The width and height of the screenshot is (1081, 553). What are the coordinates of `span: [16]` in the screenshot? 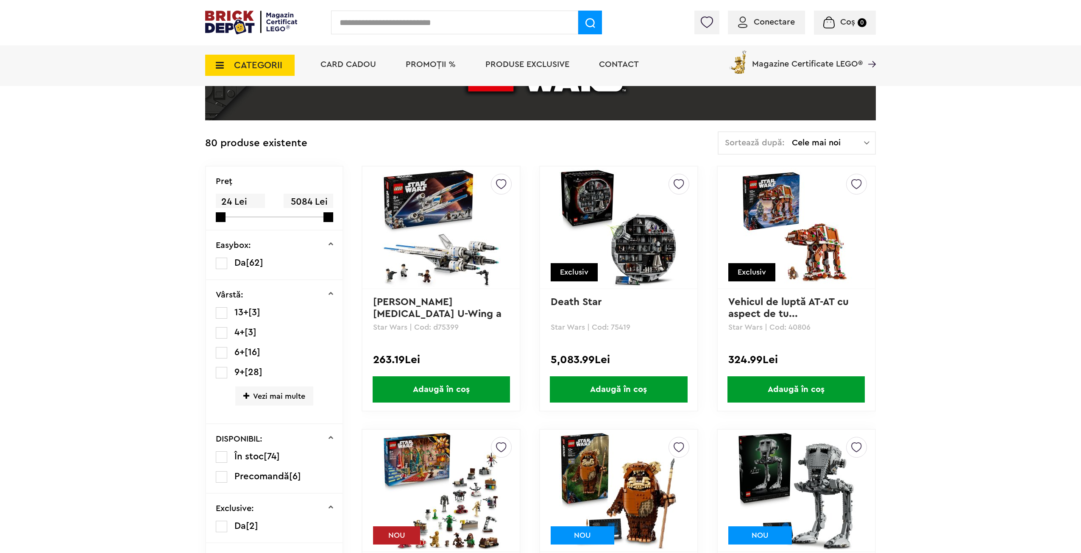 It's located at (252, 352).